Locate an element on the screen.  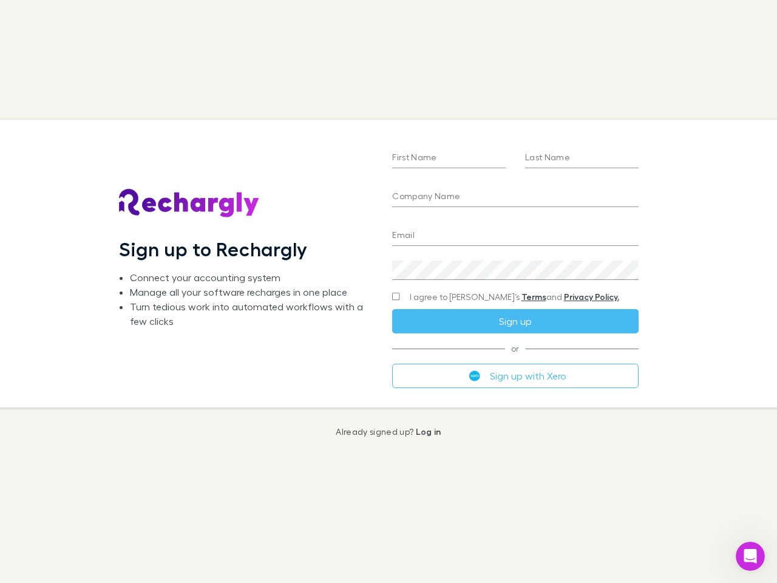
li: Connect your accounting system is located at coordinates (251, 277).